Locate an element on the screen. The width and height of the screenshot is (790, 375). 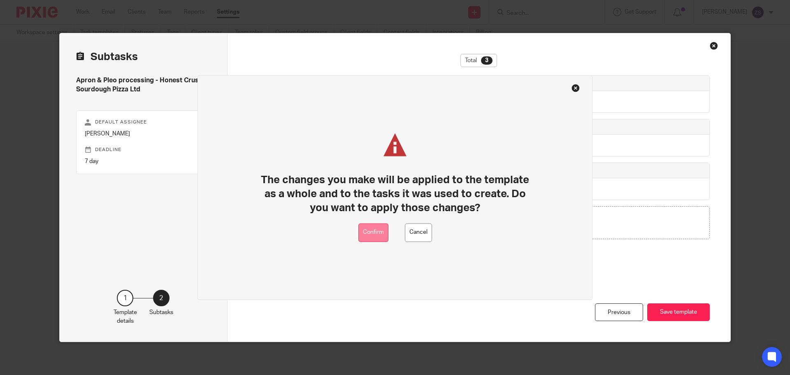
div: 3 is located at coordinates (487, 60).